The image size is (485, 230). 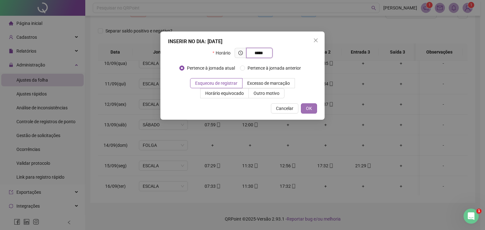 I want to click on button: Close, so click(x=316, y=40).